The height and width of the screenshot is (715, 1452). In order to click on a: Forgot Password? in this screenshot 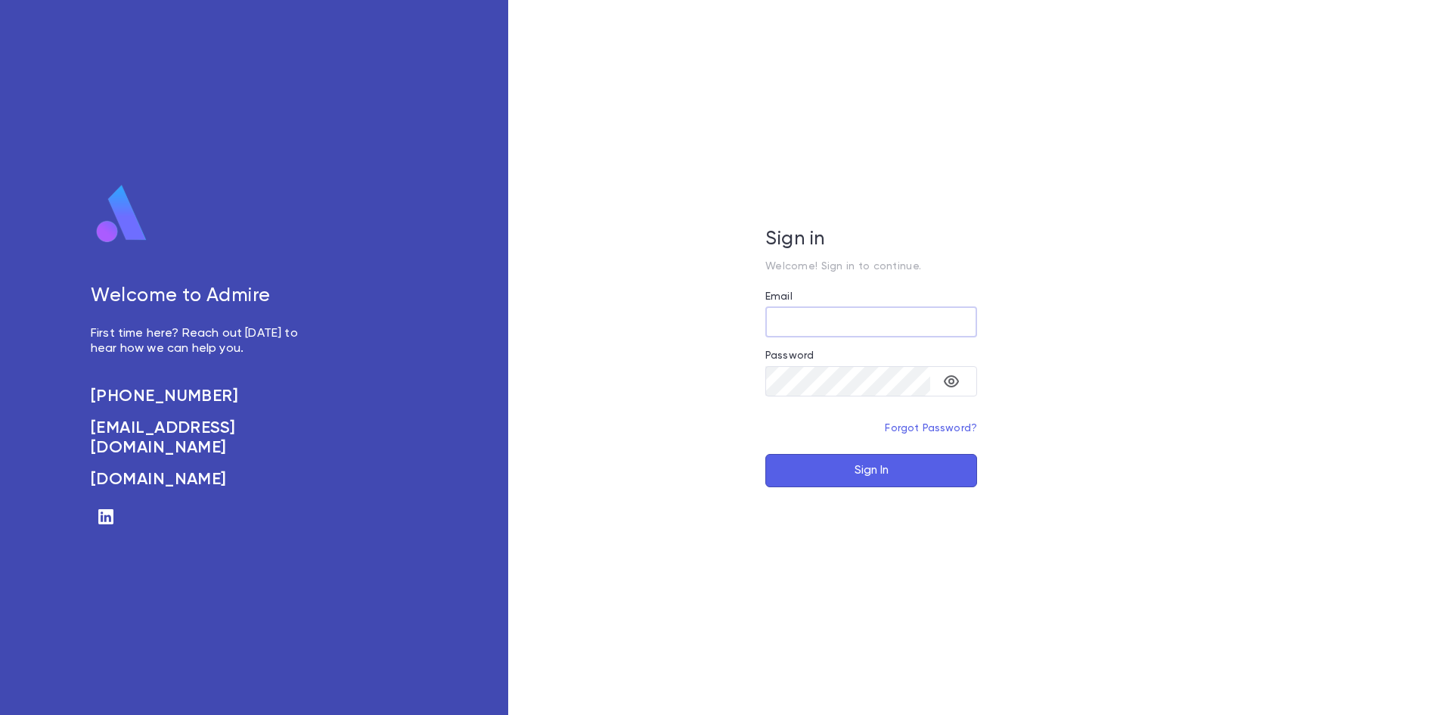, I will do `click(931, 428)`.